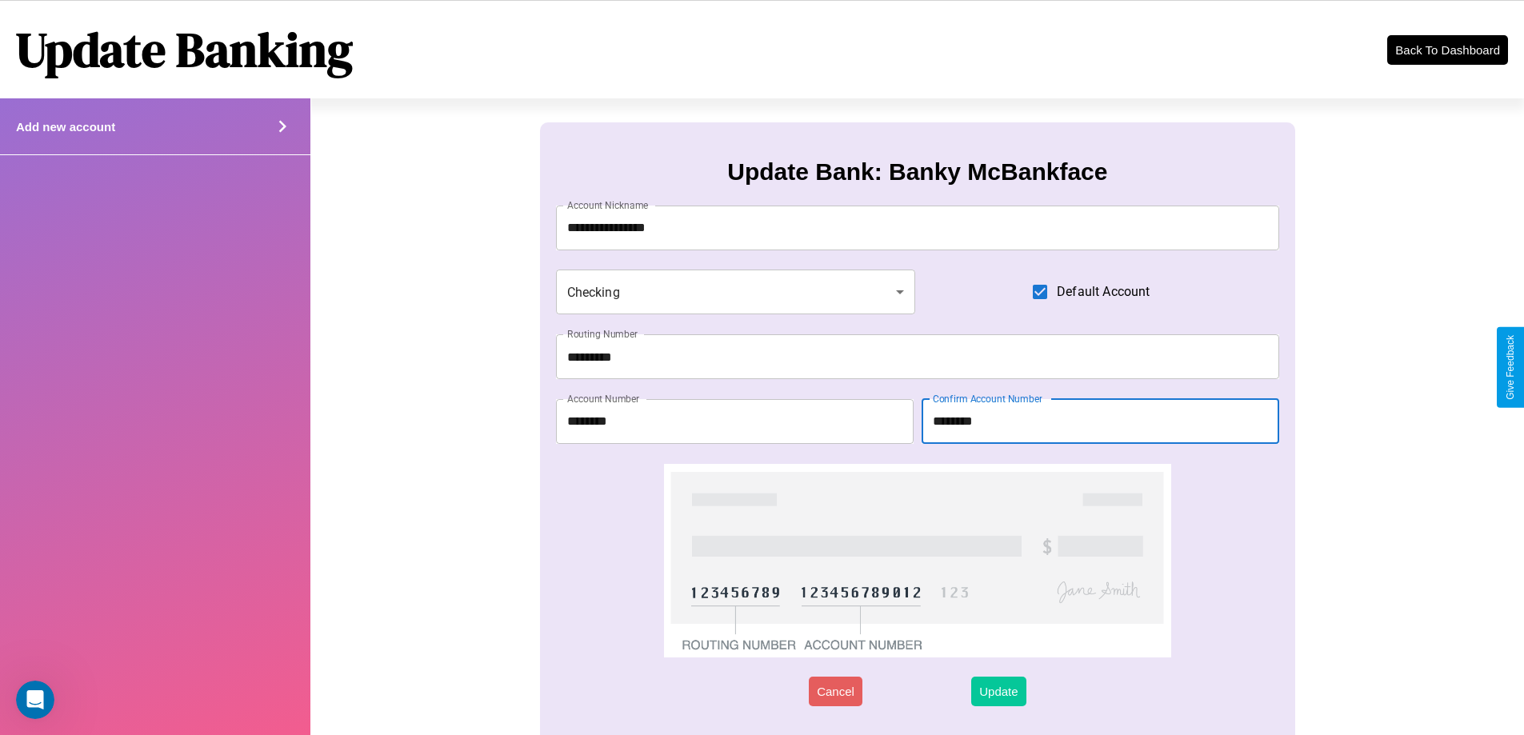 This screenshot has width=1524, height=735. I want to click on h1: Update Banking, so click(184, 50).